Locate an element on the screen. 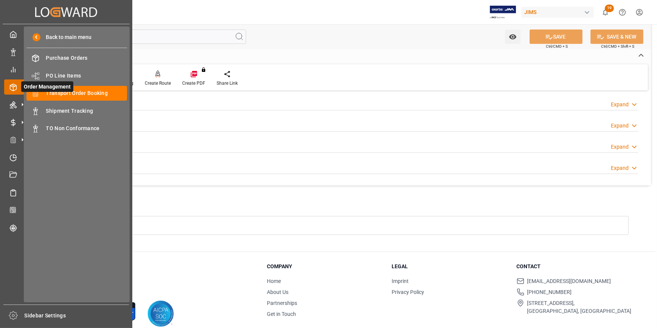 The height and width of the screenshot is (328, 657). span: Order Management is located at coordinates (47, 87).